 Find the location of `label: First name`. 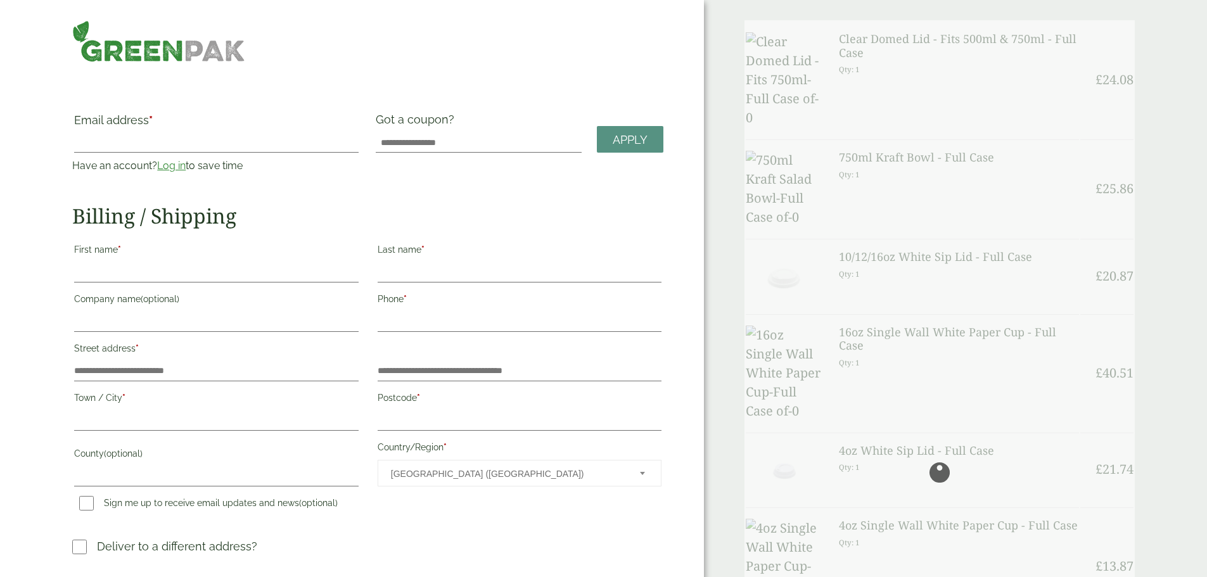

label: First name is located at coordinates (216, 252).